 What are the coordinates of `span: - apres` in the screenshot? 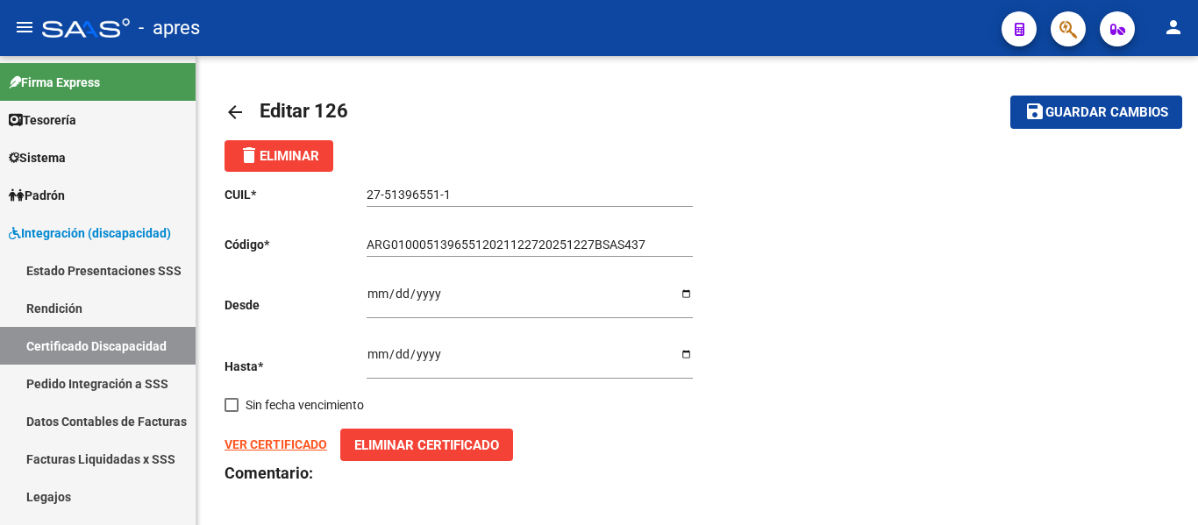 It's located at (169, 28).